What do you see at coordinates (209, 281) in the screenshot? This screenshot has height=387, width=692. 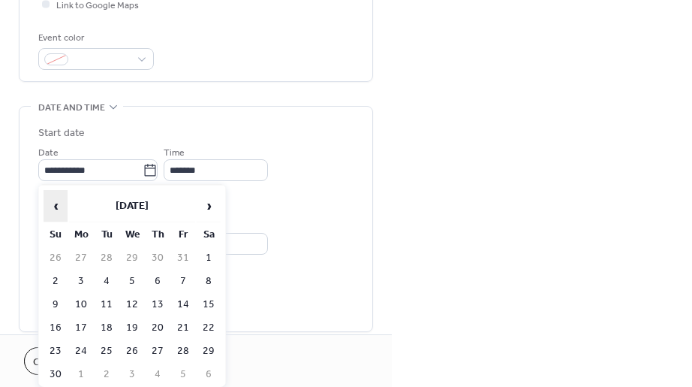 I see `td: 8` at bounding box center [209, 281].